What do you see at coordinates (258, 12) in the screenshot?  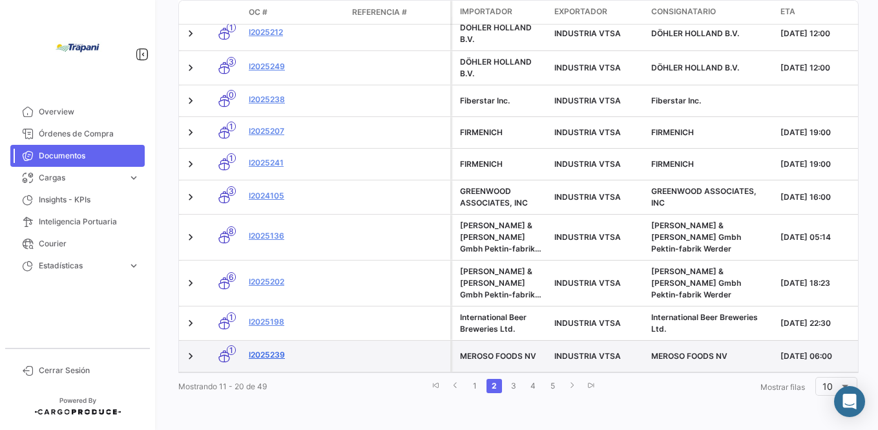 I see `span: OC #` at bounding box center [258, 12].